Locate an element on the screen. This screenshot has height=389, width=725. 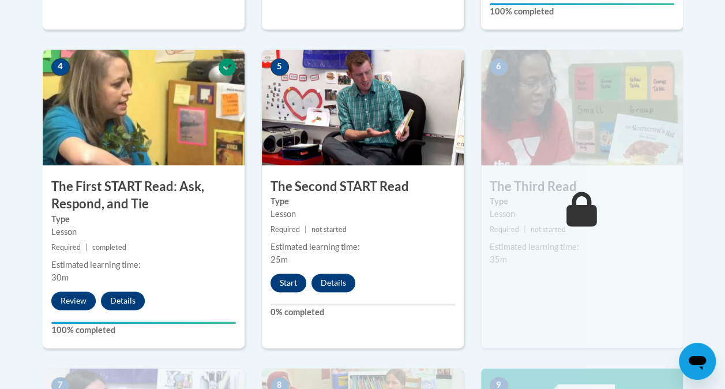
span: 5 is located at coordinates (280, 67).